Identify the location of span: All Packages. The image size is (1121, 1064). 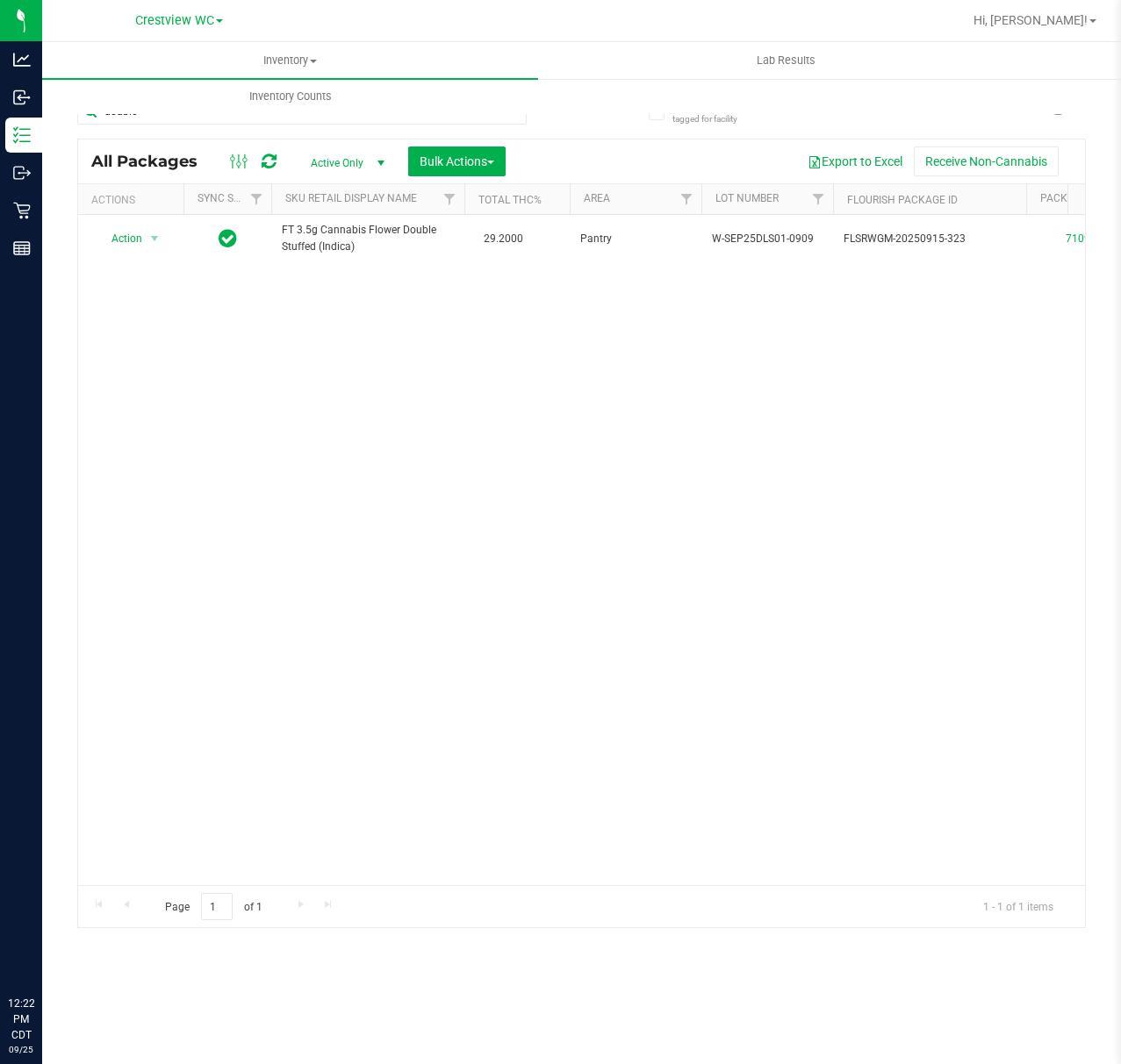
(153, 161).